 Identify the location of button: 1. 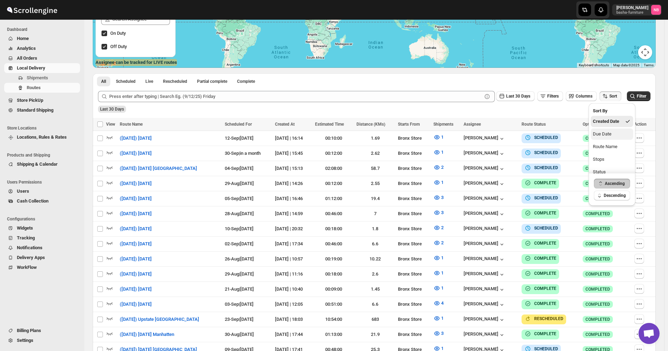
(438, 152).